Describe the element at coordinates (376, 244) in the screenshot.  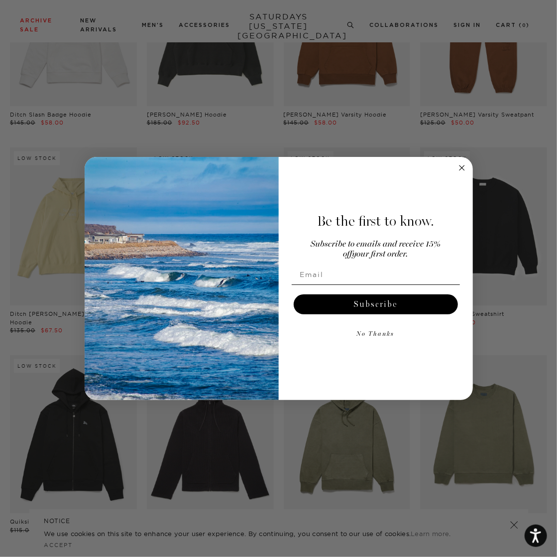
I see `span: Subscribe to emails and receive 15%` at that location.